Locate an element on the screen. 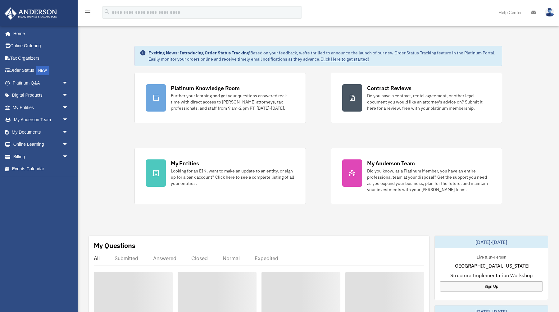  a: menu is located at coordinates (88, 13).